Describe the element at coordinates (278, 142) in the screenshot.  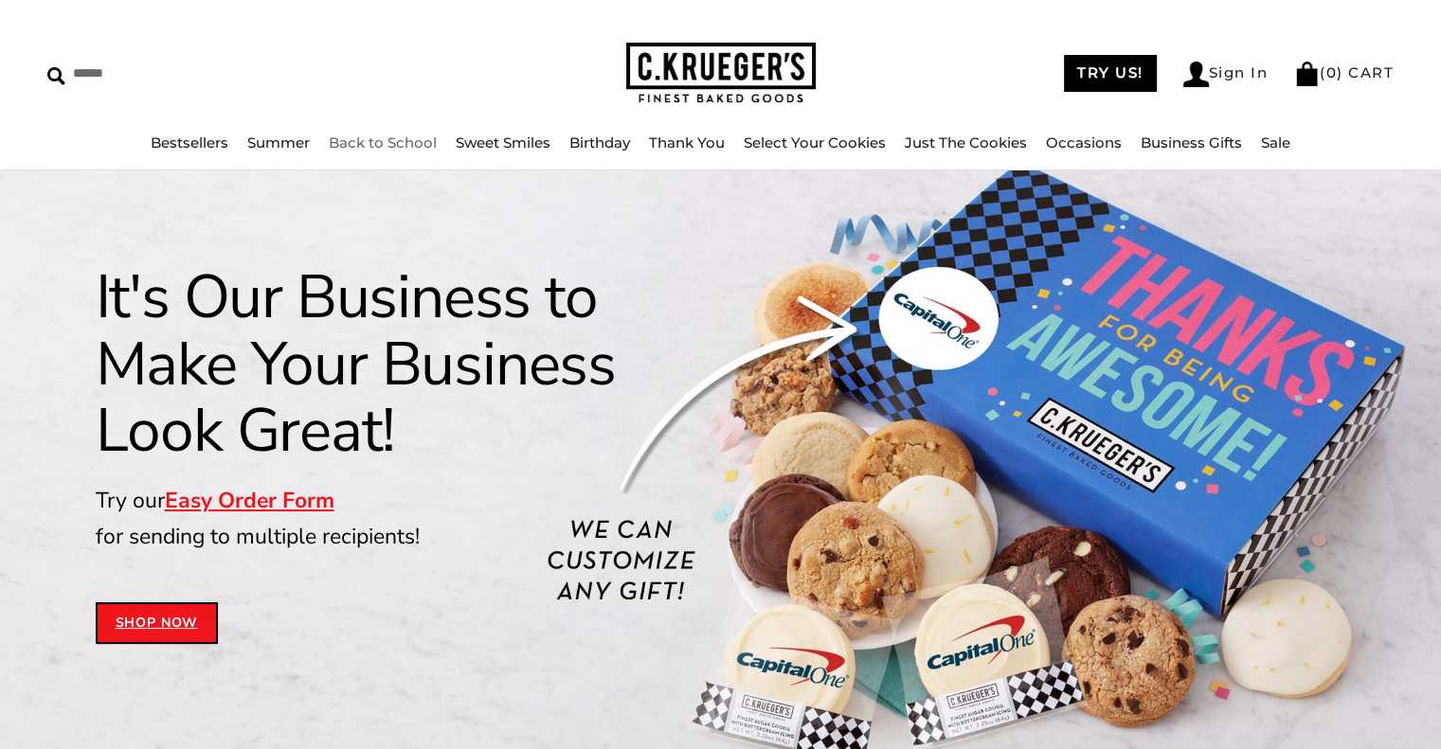
I see `a: Summer` at that location.